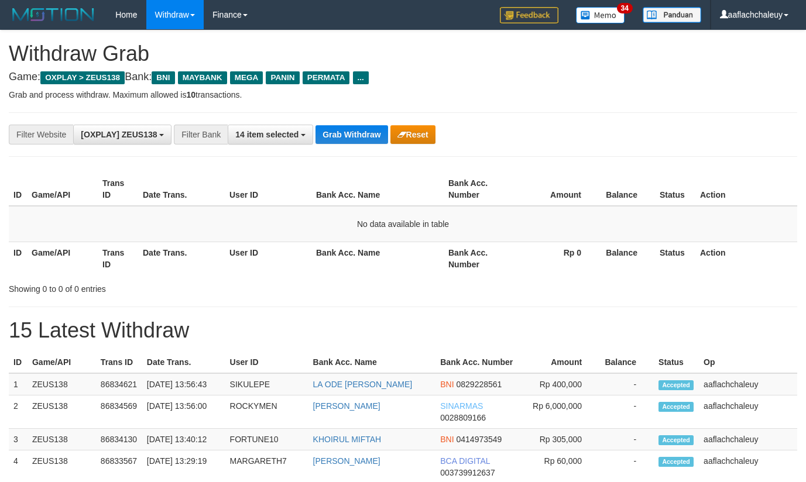  Describe the element at coordinates (403, 54) in the screenshot. I see `h1: Withdraw Grab` at that location.